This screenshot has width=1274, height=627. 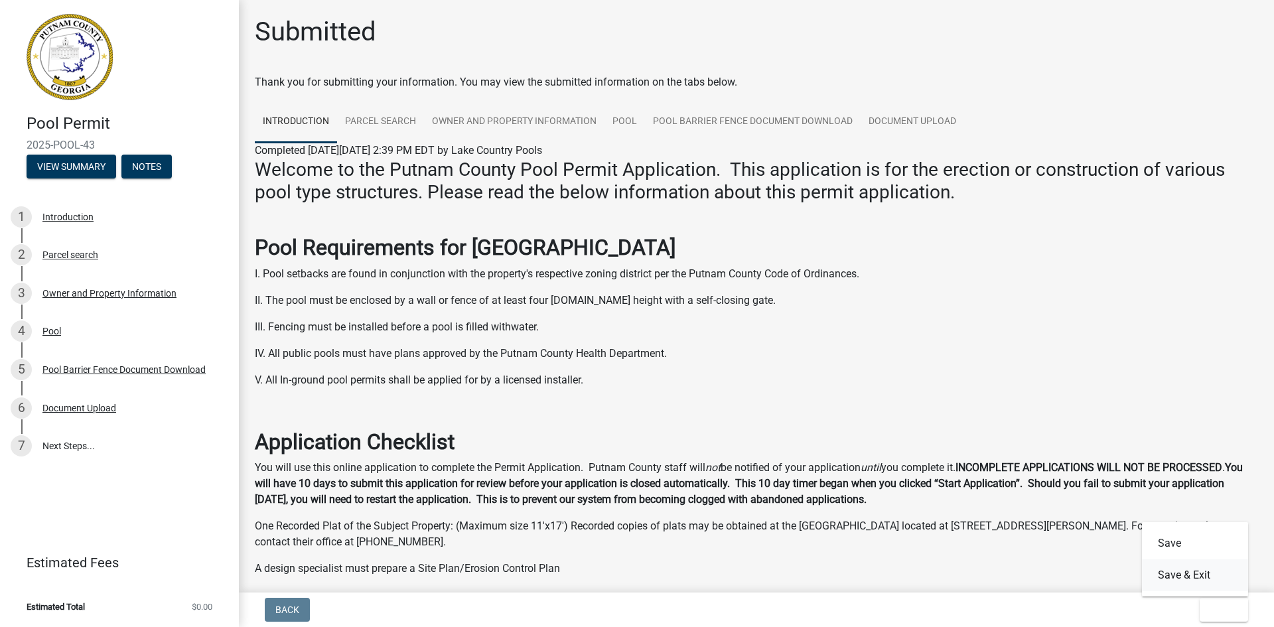 I want to click on p: One Recorded Plat of the Subject Property: (Maximum size 11'x17') Recorded copies of plats may be..., so click(x=756, y=534).